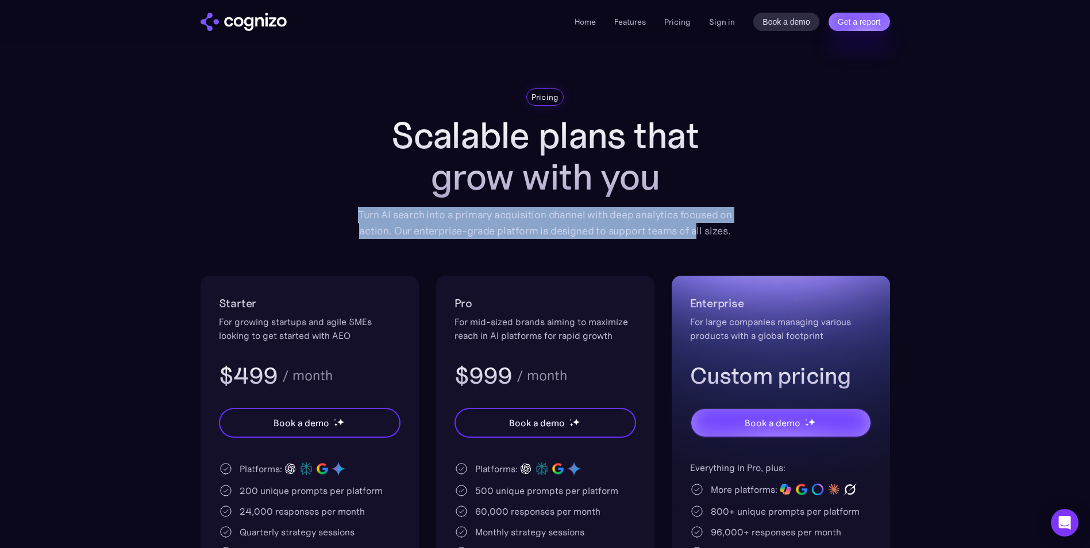 The image size is (1090, 548). I want to click on div: Turn AI search into a primary acquisition channel with deep analytics focused on action. Our ente..., so click(545, 223).